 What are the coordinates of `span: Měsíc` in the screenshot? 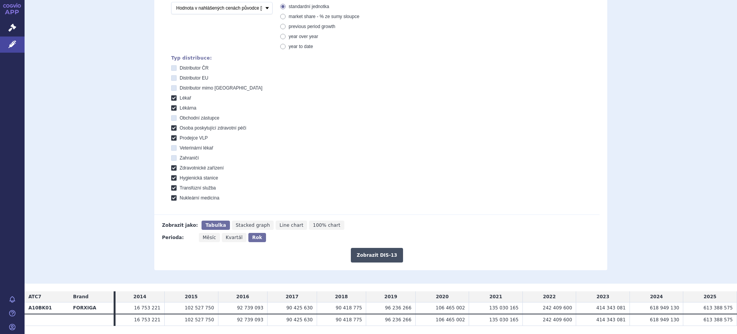 It's located at (209, 237).